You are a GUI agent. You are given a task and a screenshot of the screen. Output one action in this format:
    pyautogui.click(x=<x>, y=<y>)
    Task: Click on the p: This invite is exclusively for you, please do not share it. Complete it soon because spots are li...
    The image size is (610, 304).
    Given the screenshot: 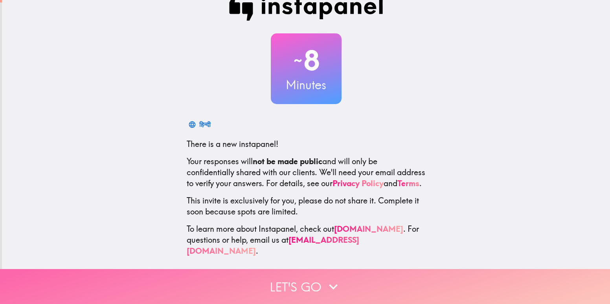 What is the action you would take?
    pyautogui.click(x=306, y=206)
    